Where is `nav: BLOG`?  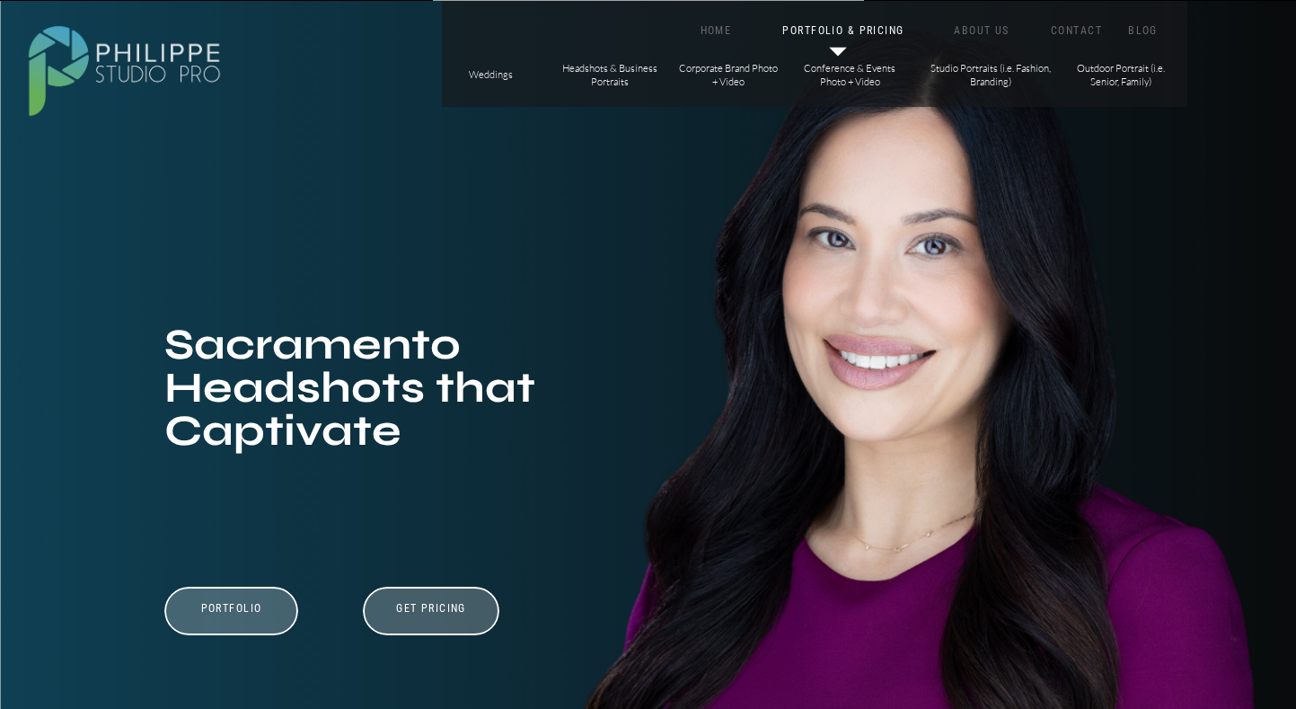
nav: BLOG is located at coordinates (1144, 32).